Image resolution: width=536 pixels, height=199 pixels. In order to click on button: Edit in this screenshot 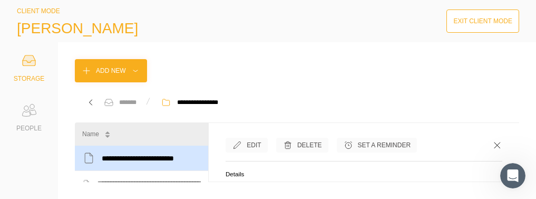, I will do `click(247, 145)`.